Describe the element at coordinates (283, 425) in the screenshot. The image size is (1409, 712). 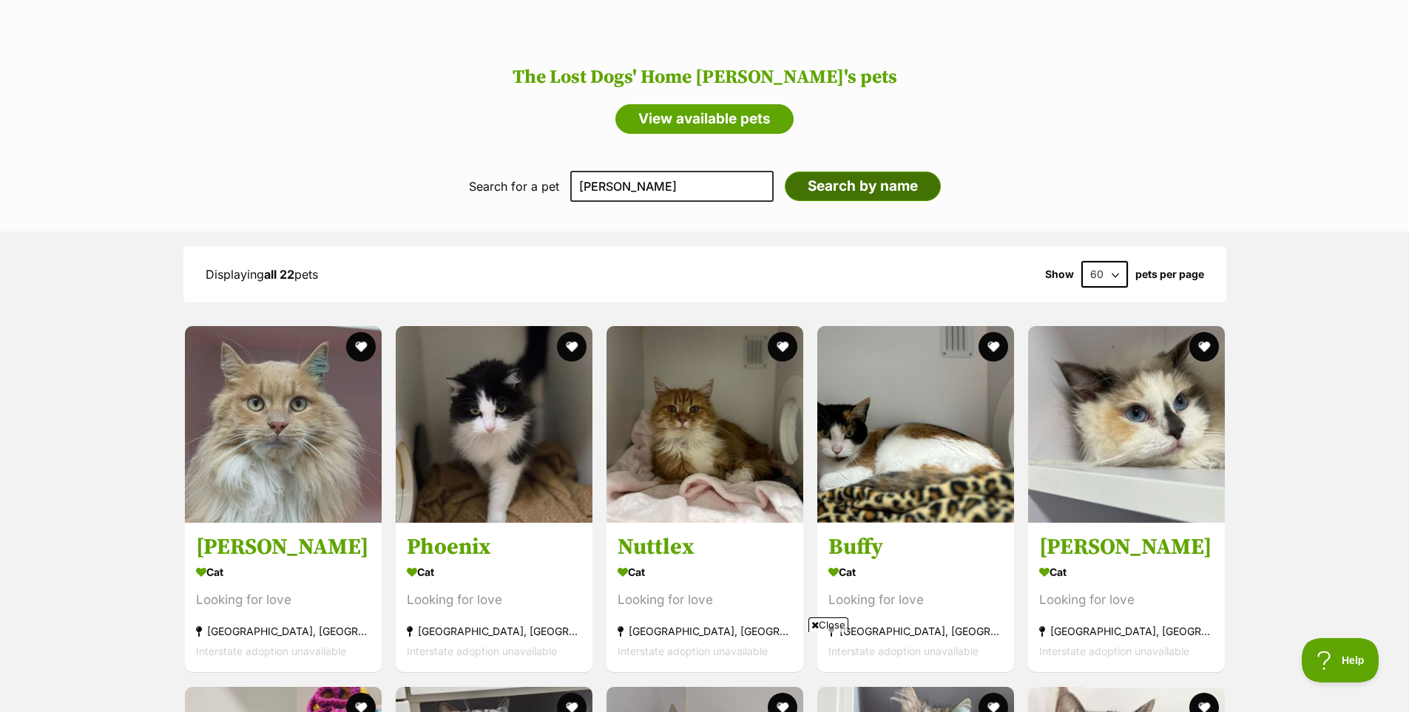
I see `img: Aslan` at that location.